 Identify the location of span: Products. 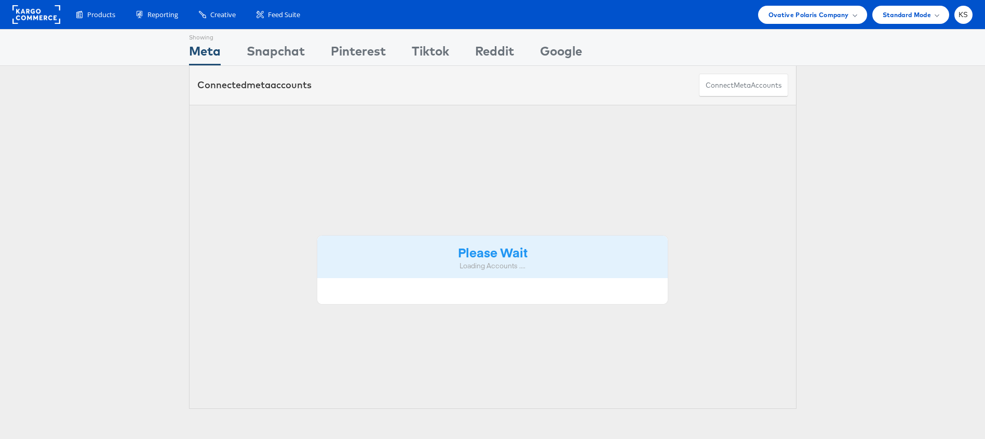
(101, 15).